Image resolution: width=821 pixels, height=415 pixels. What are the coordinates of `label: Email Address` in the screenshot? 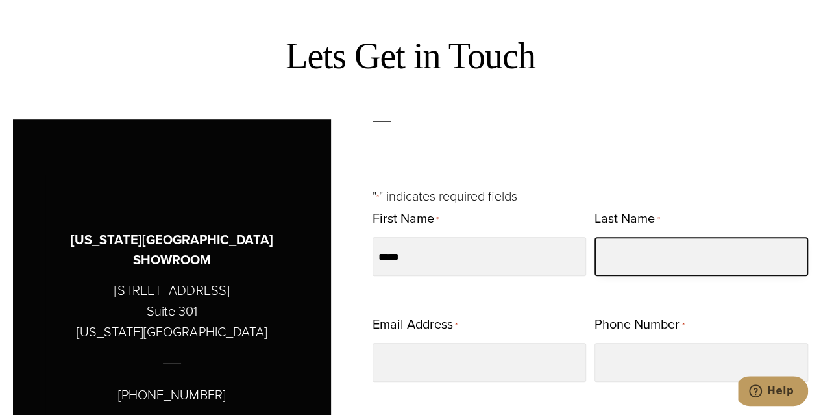 It's located at (415, 324).